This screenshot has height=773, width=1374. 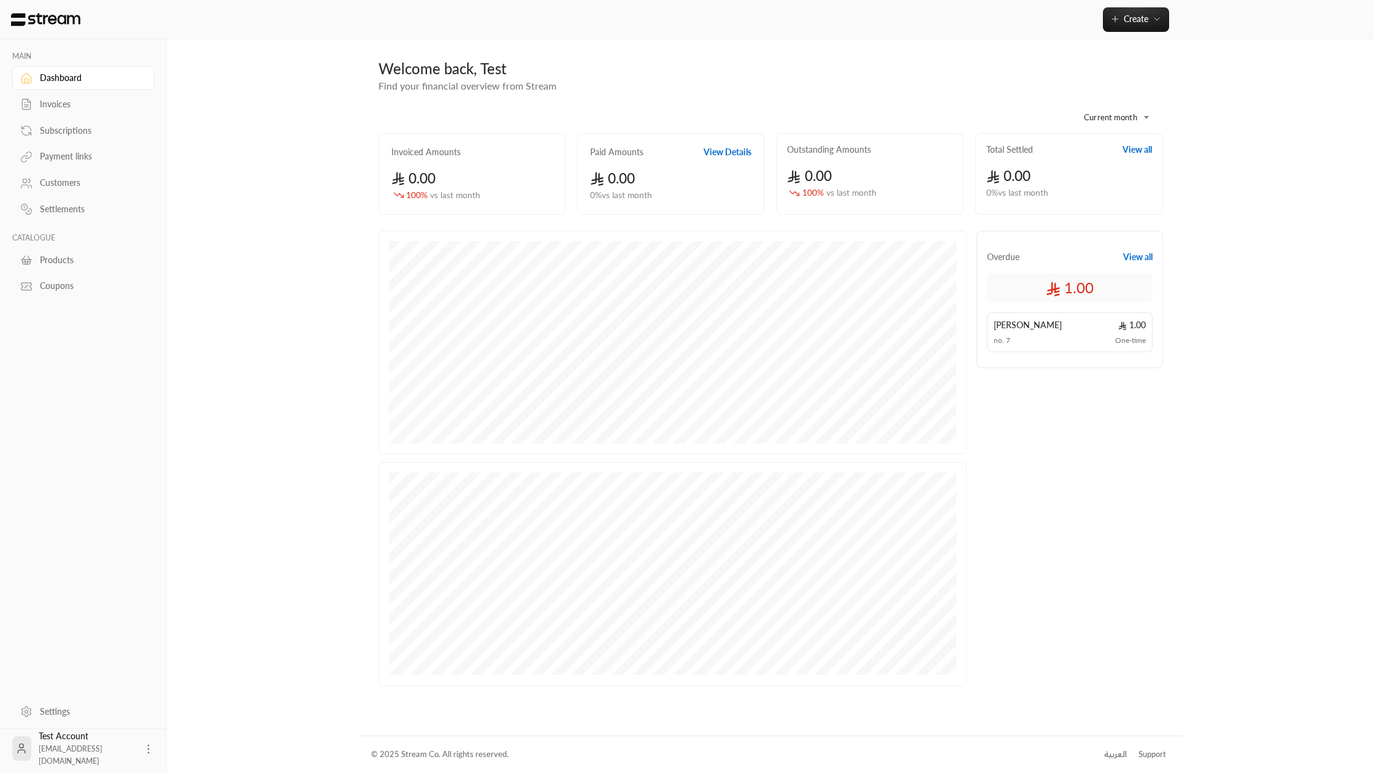 What do you see at coordinates (83, 156) in the screenshot?
I see `a: Payment links` at bounding box center [83, 156].